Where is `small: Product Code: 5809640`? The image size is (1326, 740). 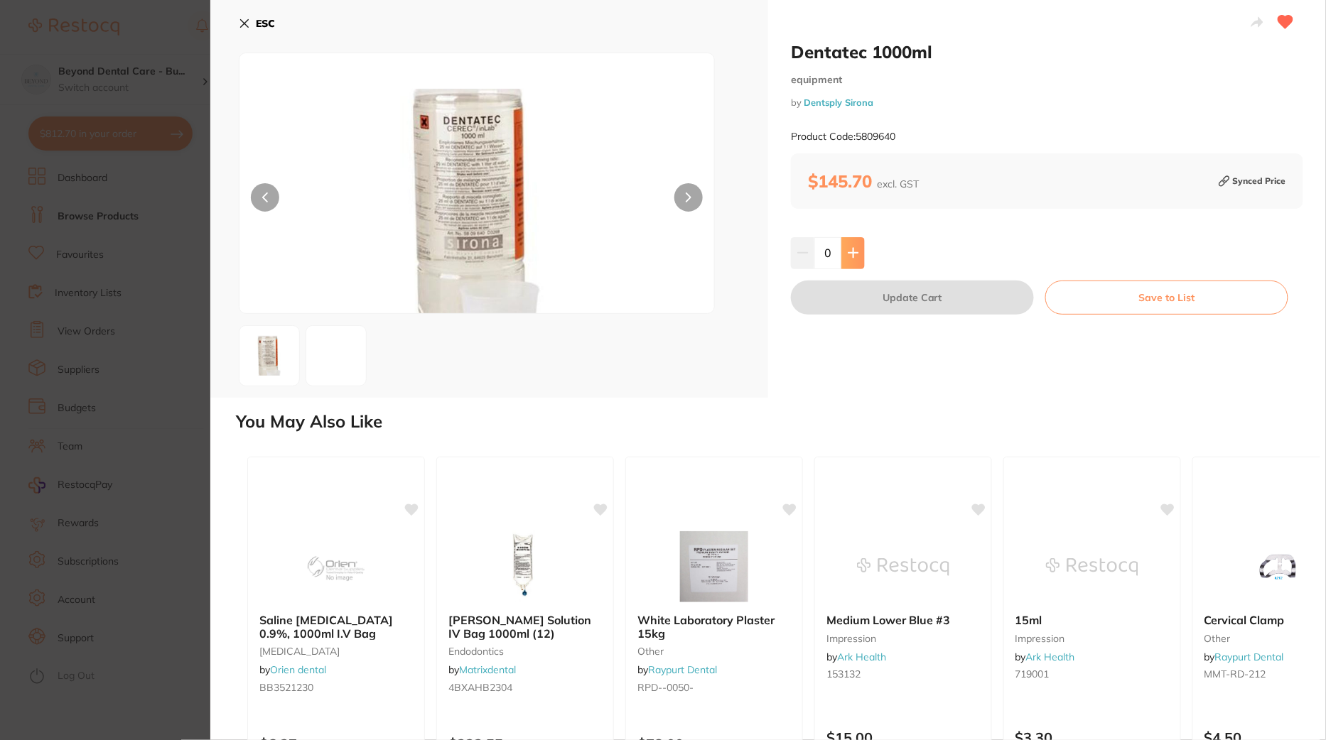 small: Product Code: 5809640 is located at coordinates (843, 136).